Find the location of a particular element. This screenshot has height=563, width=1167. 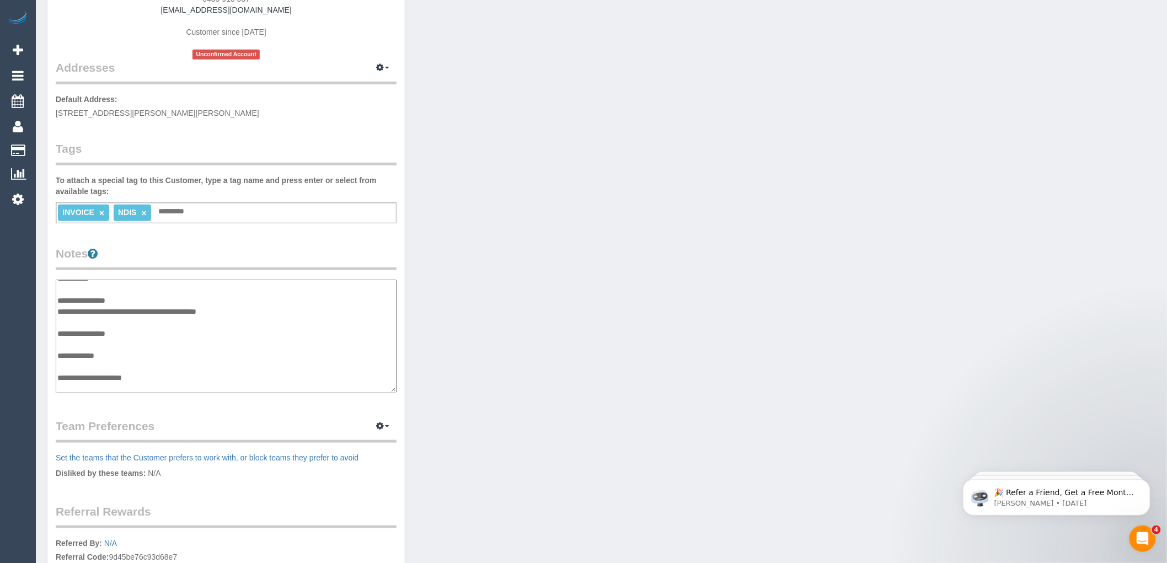

img: Profile image for Ellie is located at coordinates (34, 42).